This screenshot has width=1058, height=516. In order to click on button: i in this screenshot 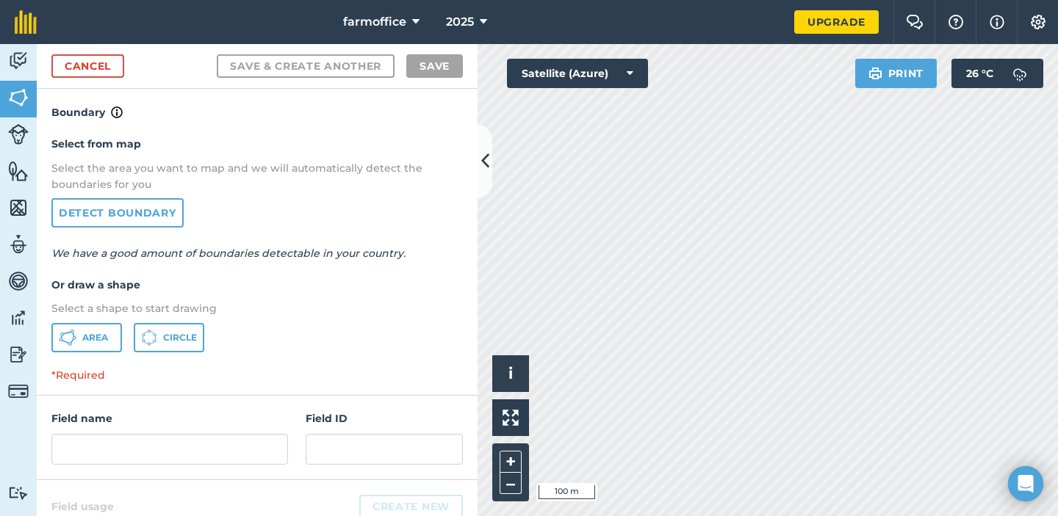, I will do `click(511, 374)`.